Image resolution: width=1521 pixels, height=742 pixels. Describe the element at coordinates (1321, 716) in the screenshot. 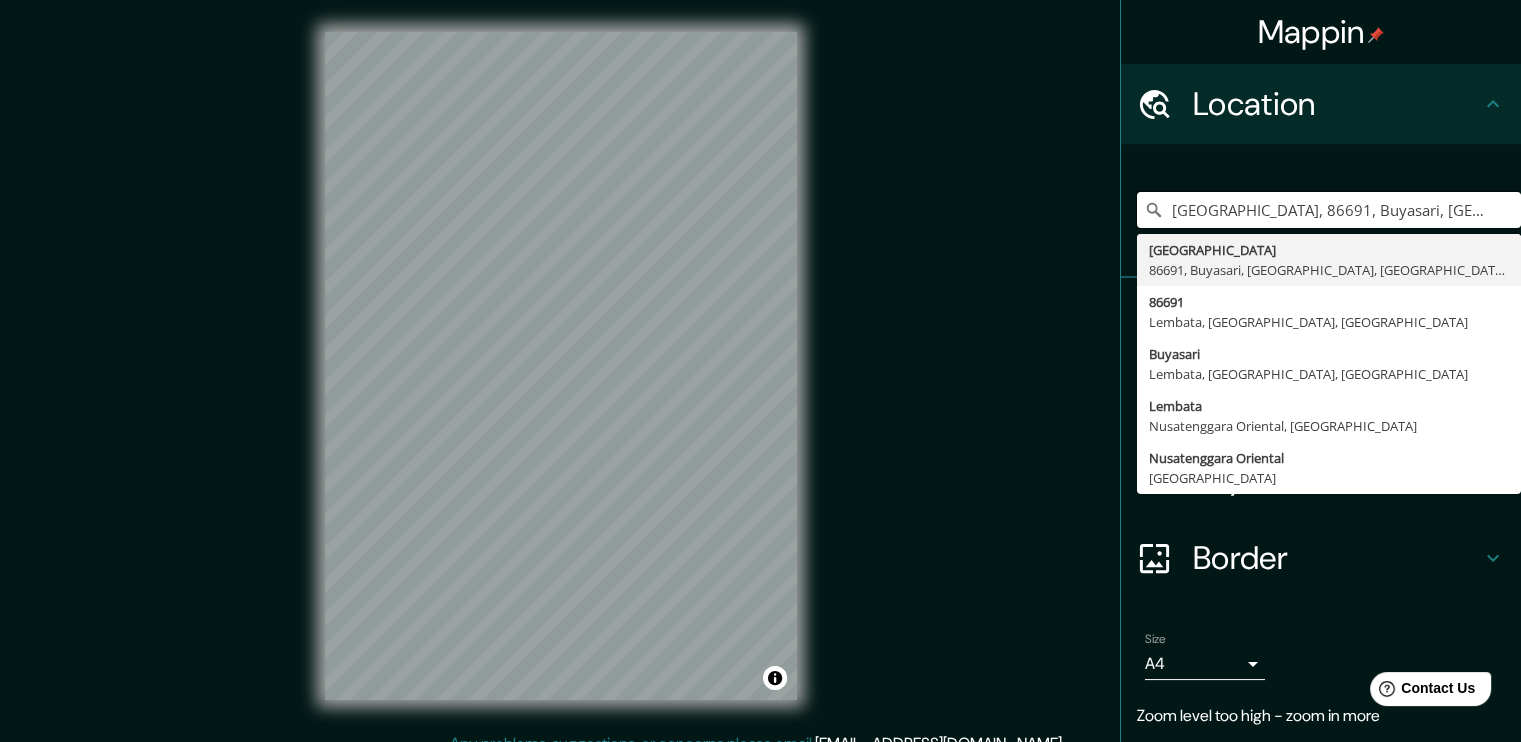

I see `p: Zoom level too high - zoom in more` at that location.